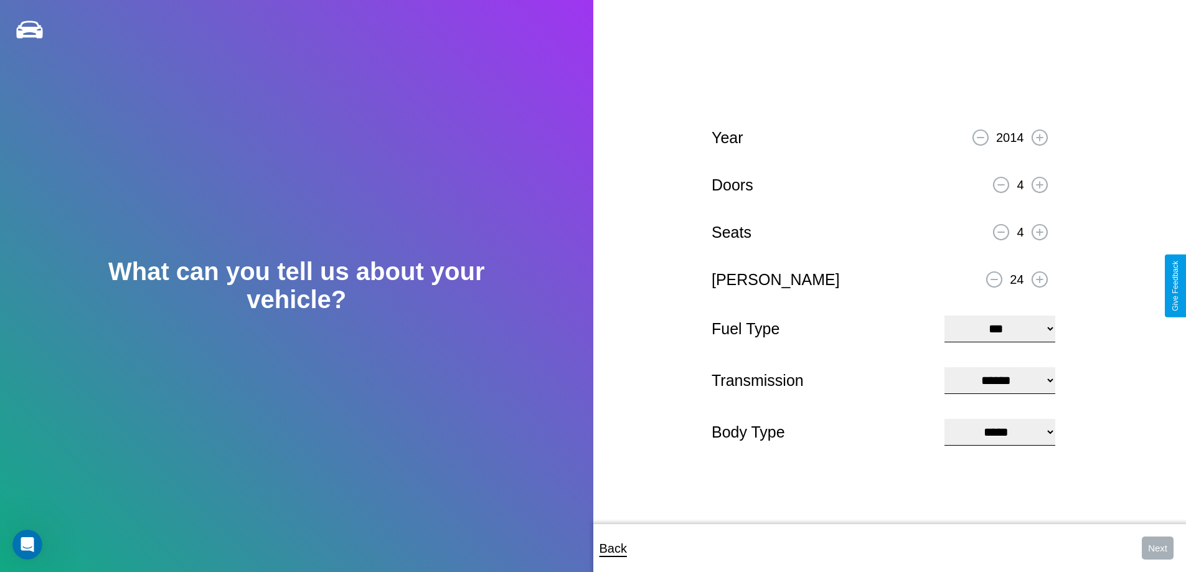  What do you see at coordinates (1010, 138) in the screenshot?
I see `p: 2014` at bounding box center [1010, 138].